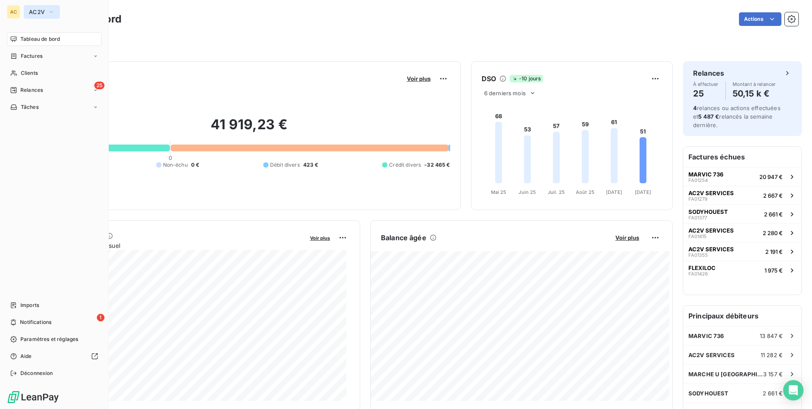 The height and width of the screenshot is (409, 812). Describe the element at coordinates (755, 84) in the screenshot. I see `span: Montant à relancer` at that location.